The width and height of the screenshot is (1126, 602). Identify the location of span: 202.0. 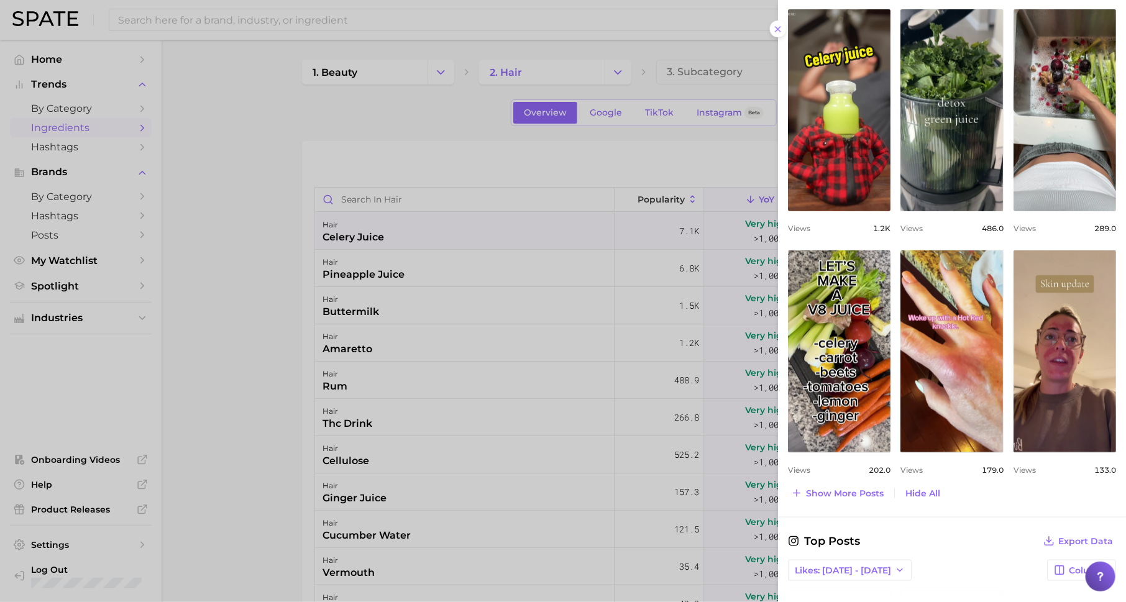
(880, 470).